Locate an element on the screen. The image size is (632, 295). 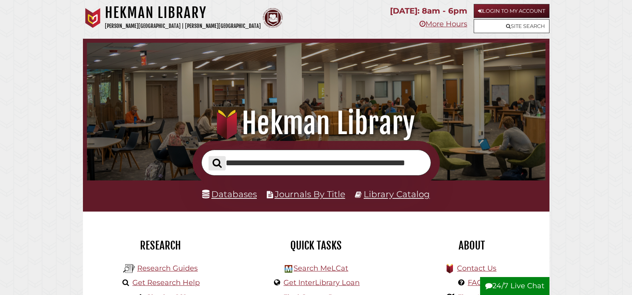
a: Library Catalog is located at coordinates (397, 194).